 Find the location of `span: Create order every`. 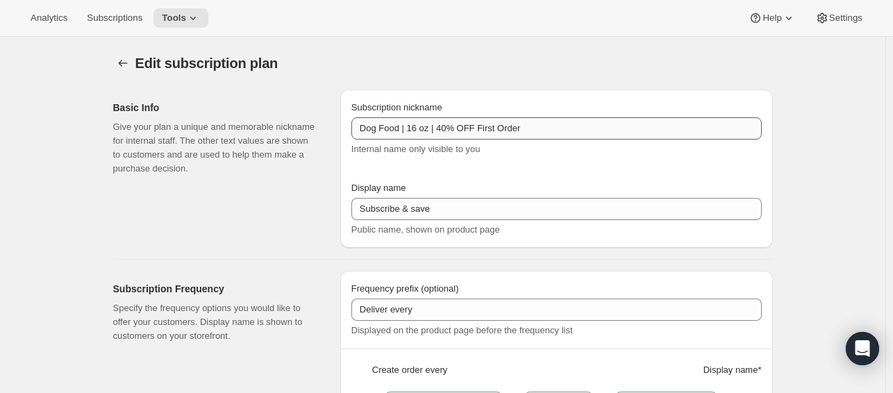

span: Create order every is located at coordinates (410, 370).